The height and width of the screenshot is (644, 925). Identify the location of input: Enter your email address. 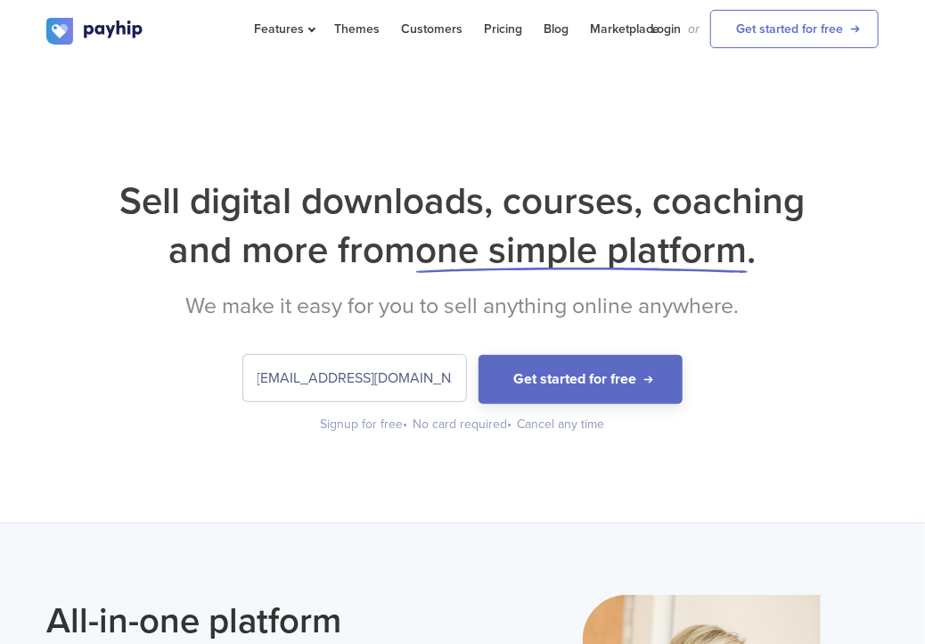
(355, 378).